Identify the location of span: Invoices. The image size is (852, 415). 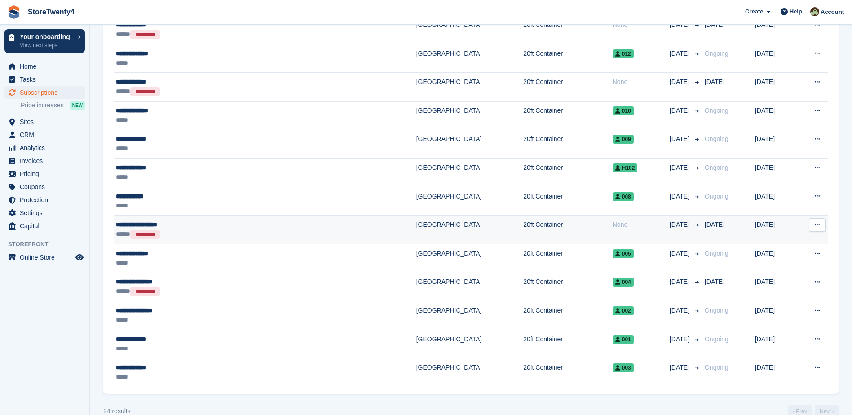
(47, 161).